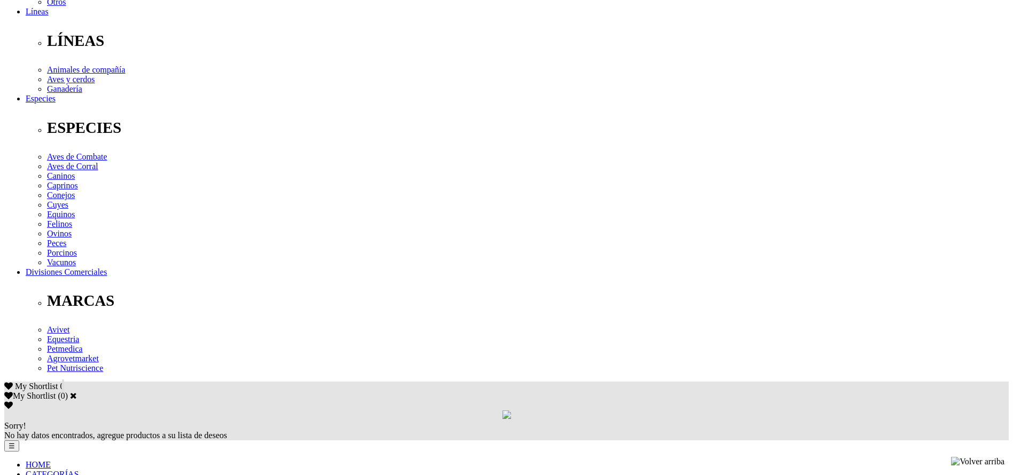 Image resolution: width=1013 pixels, height=475 pixels. I want to click on span: Porcinos, so click(62, 253).